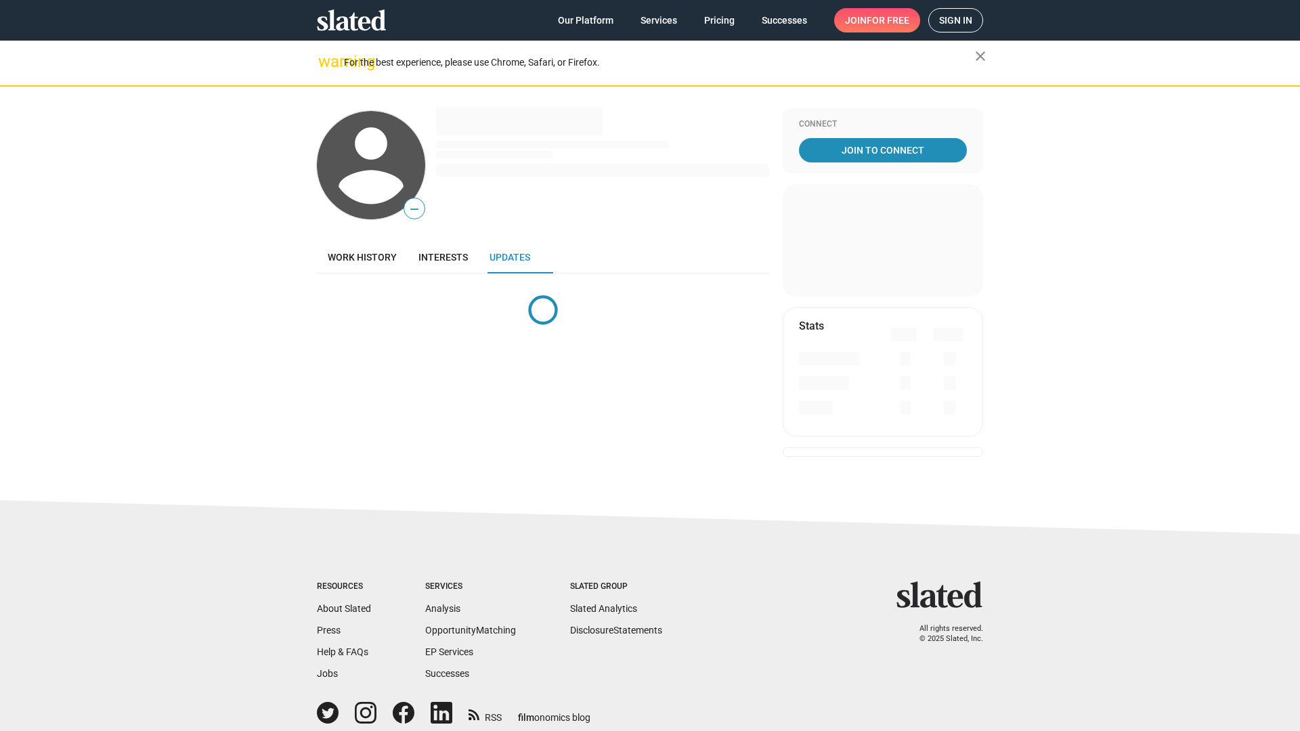 The image size is (1300, 731). I want to click on span: Our Platform, so click(586, 20).